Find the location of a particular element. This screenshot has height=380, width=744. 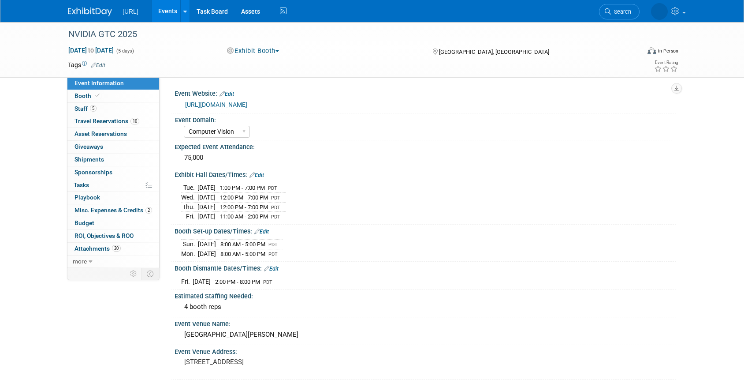

span: (5 days) is located at coordinates (125, 51).